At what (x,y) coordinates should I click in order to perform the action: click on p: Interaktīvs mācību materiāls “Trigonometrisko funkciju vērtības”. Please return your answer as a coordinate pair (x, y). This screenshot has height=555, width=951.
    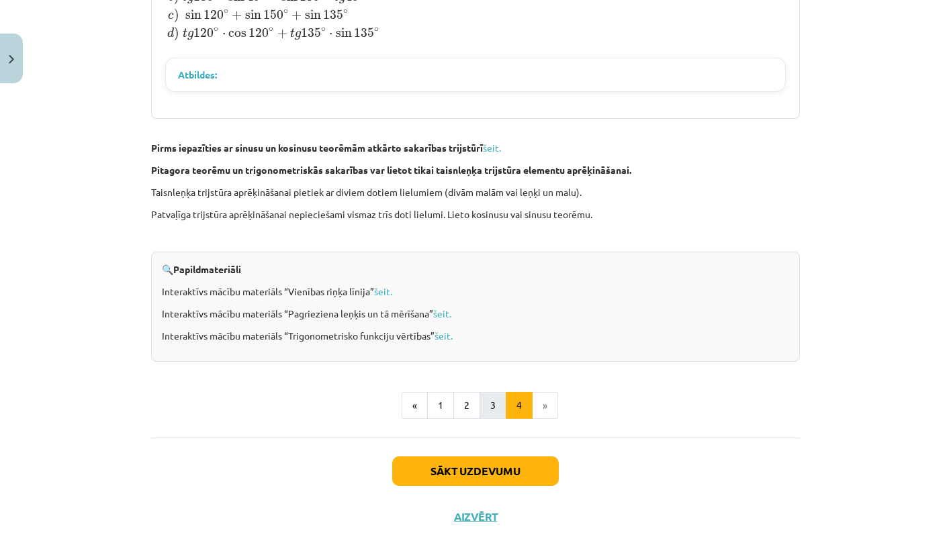
    Looking at the image, I should click on (475, 336).